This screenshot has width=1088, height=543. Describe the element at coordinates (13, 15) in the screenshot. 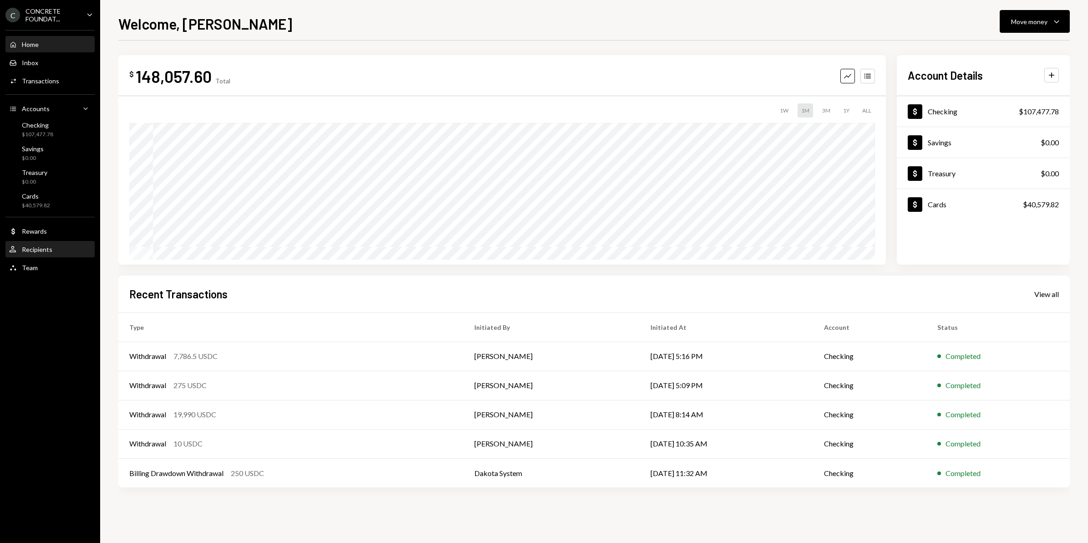

I see `div: C` at that location.